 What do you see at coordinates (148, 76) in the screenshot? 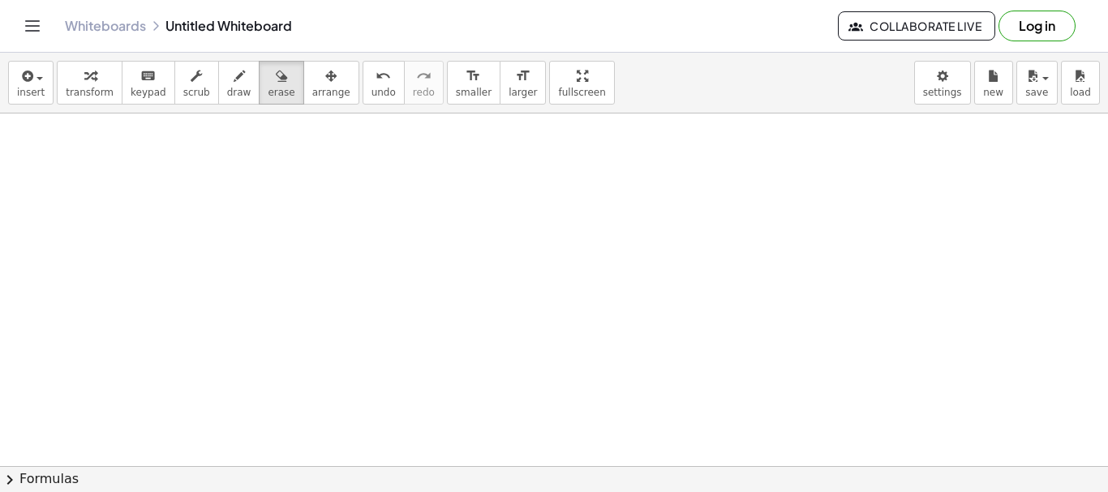
I see `i: keyboard` at bounding box center [148, 76].